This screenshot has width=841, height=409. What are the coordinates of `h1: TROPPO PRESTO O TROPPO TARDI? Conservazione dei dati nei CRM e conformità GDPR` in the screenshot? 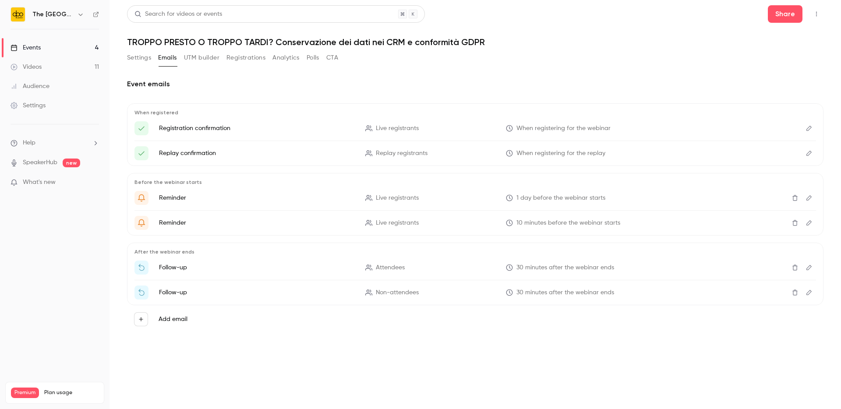 It's located at (475, 42).